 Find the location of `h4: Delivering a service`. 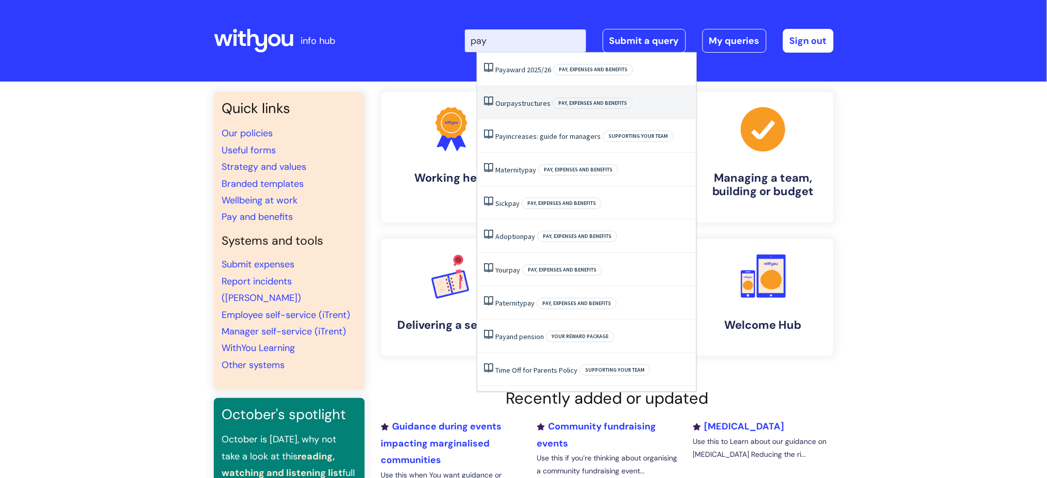

h4: Delivering a service is located at coordinates (451, 325).